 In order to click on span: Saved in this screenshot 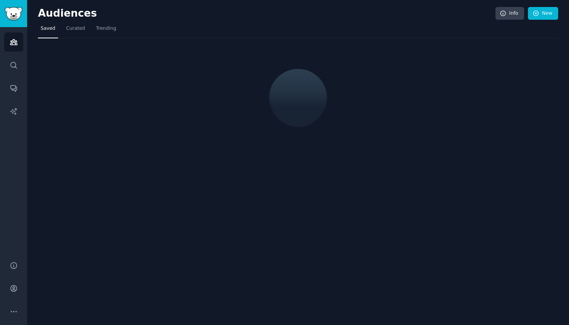, I will do `click(48, 29)`.